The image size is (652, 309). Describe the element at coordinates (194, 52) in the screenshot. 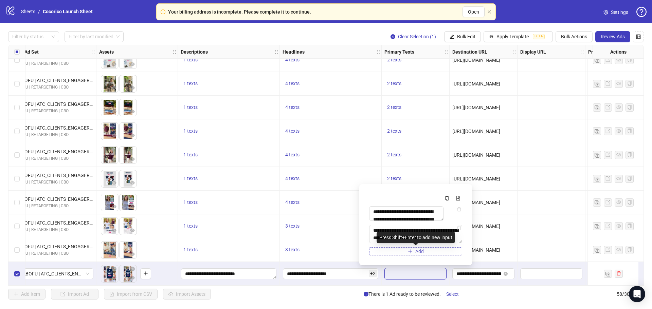

I see `strong: Descriptions` at that location.